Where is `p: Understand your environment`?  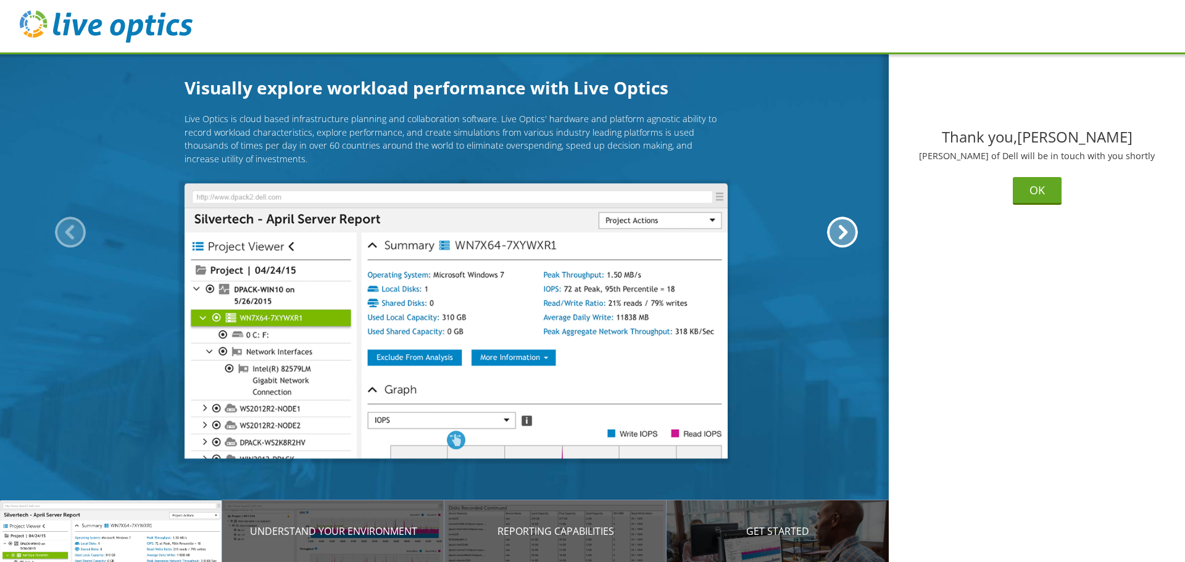
p: Understand your environment is located at coordinates (333, 531).